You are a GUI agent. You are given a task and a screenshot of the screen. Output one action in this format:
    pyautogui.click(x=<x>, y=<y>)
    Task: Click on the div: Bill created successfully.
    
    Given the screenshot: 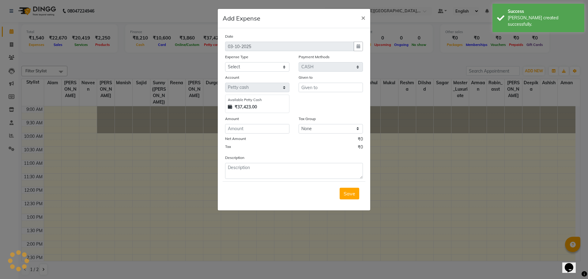 What is the action you would take?
    pyautogui.click(x=544, y=21)
    